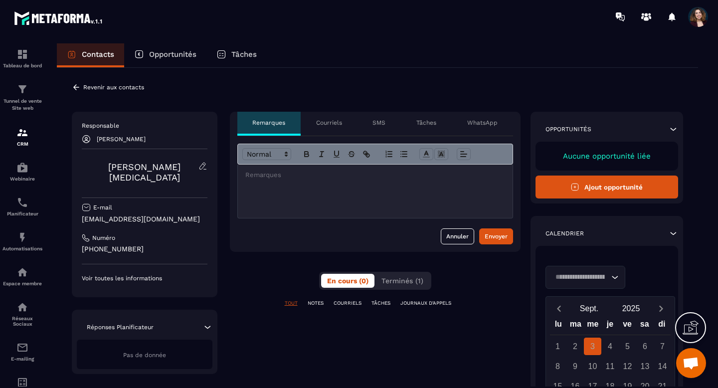 The image size is (718, 388). Describe the element at coordinates (627, 346) in the screenshot. I see `div: 5` at that location.